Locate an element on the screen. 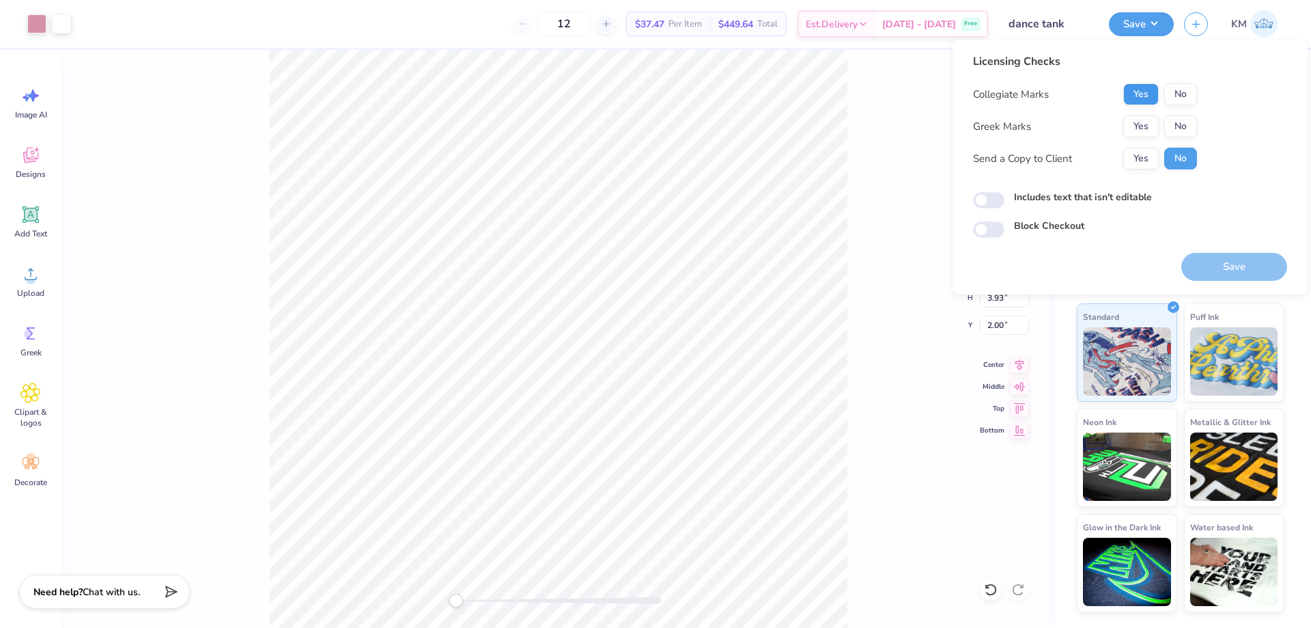  div: Greek Marks is located at coordinates (1002, 126).